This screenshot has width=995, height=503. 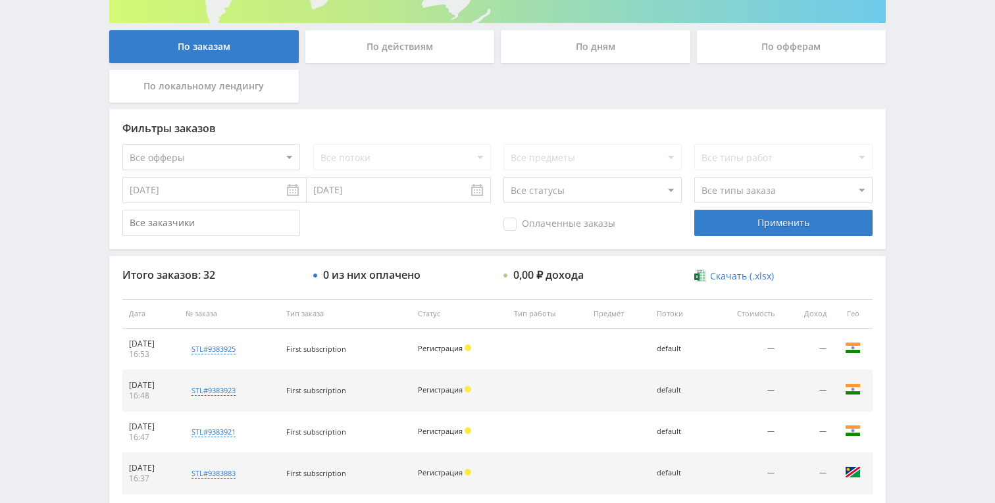 I want to click on input: Все заказчики, so click(x=211, y=223).